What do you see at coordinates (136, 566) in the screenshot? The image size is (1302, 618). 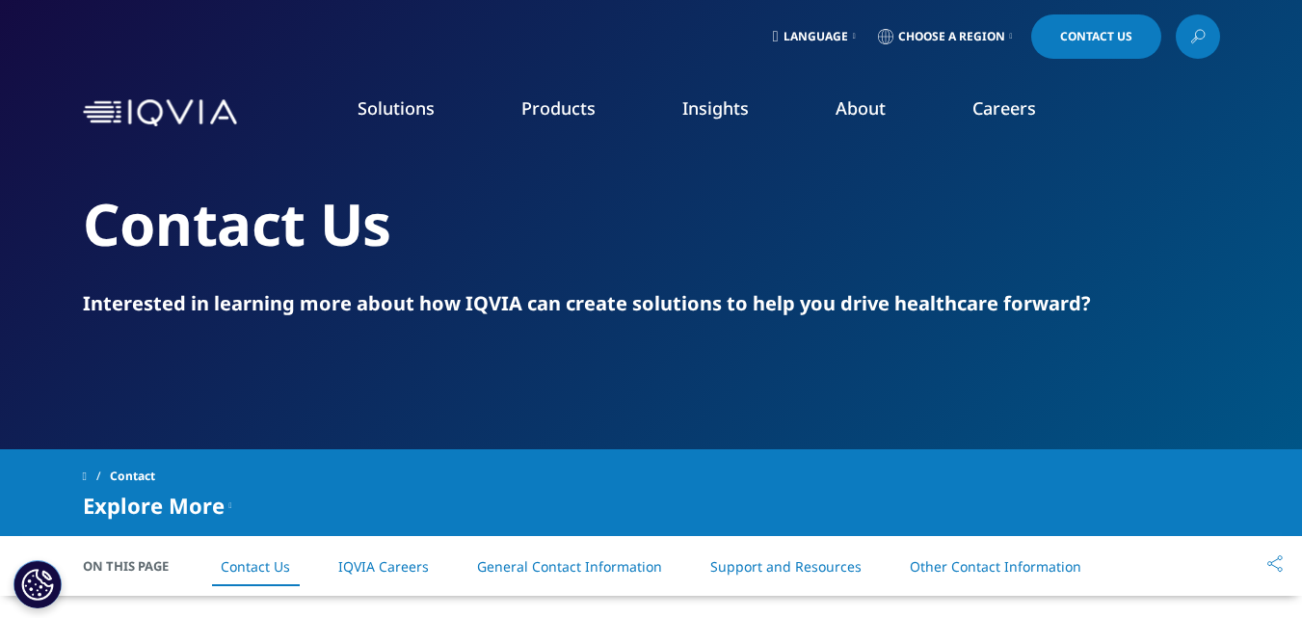 I see `span: On This Page` at bounding box center [136, 566].